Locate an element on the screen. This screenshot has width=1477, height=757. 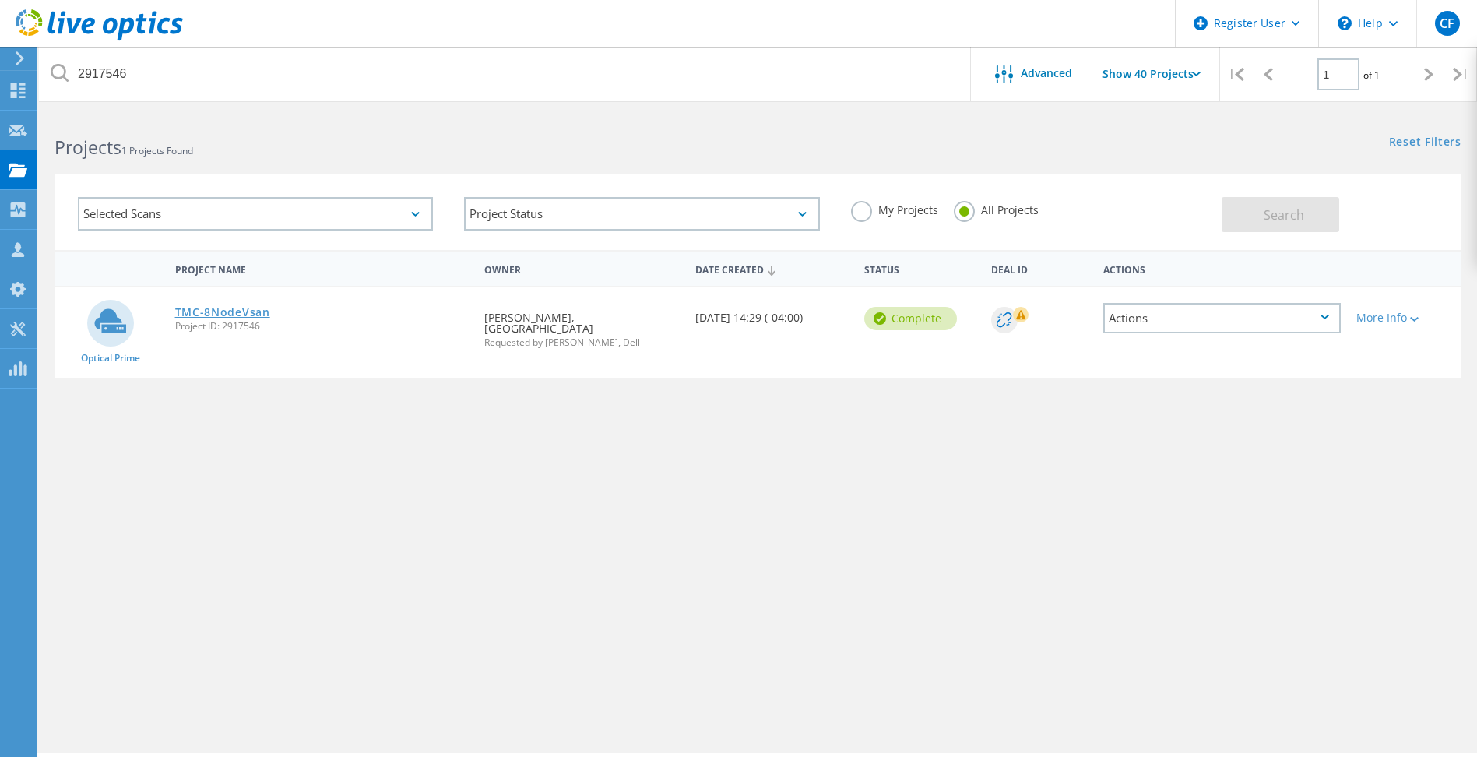
div: Selected Scans is located at coordinates (255, 213).